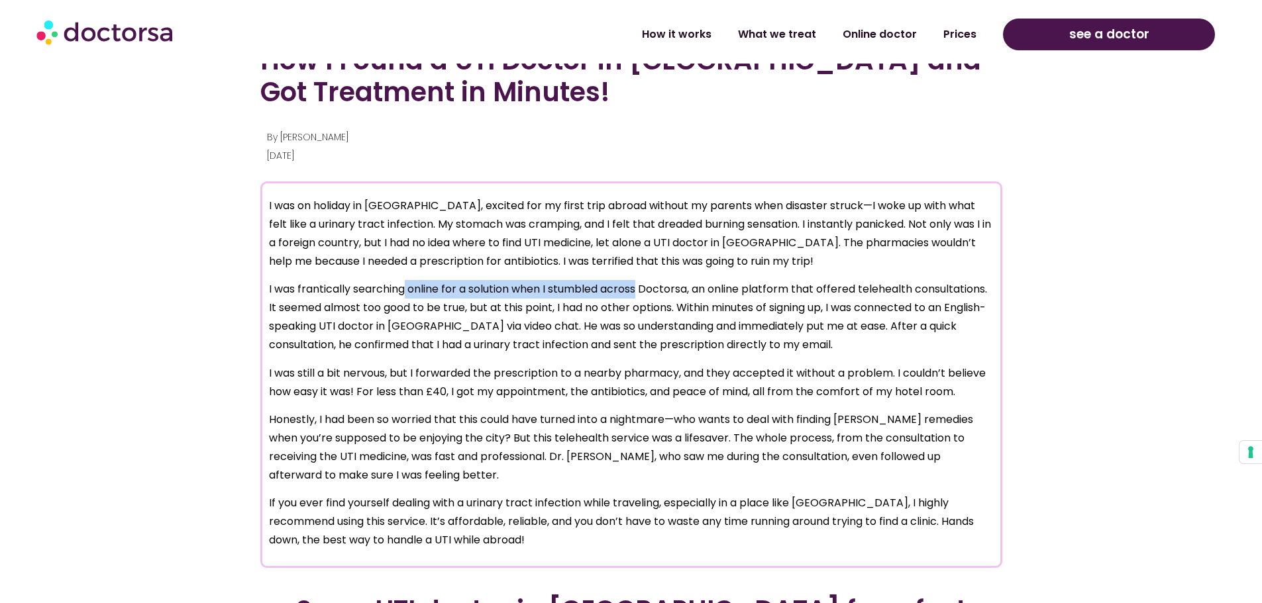 The height and width of the screenshot is (603, 1262). I want to click on a: What we treat, so click(777, 34).